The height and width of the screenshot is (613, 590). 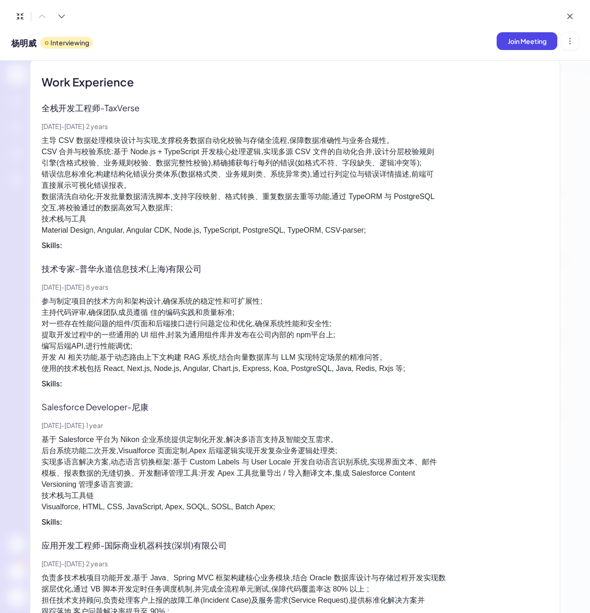 What do you see at coordinates (527, 41) in the screenshot?
I see `span: Join Meeting` at bounding box center [527, 41].